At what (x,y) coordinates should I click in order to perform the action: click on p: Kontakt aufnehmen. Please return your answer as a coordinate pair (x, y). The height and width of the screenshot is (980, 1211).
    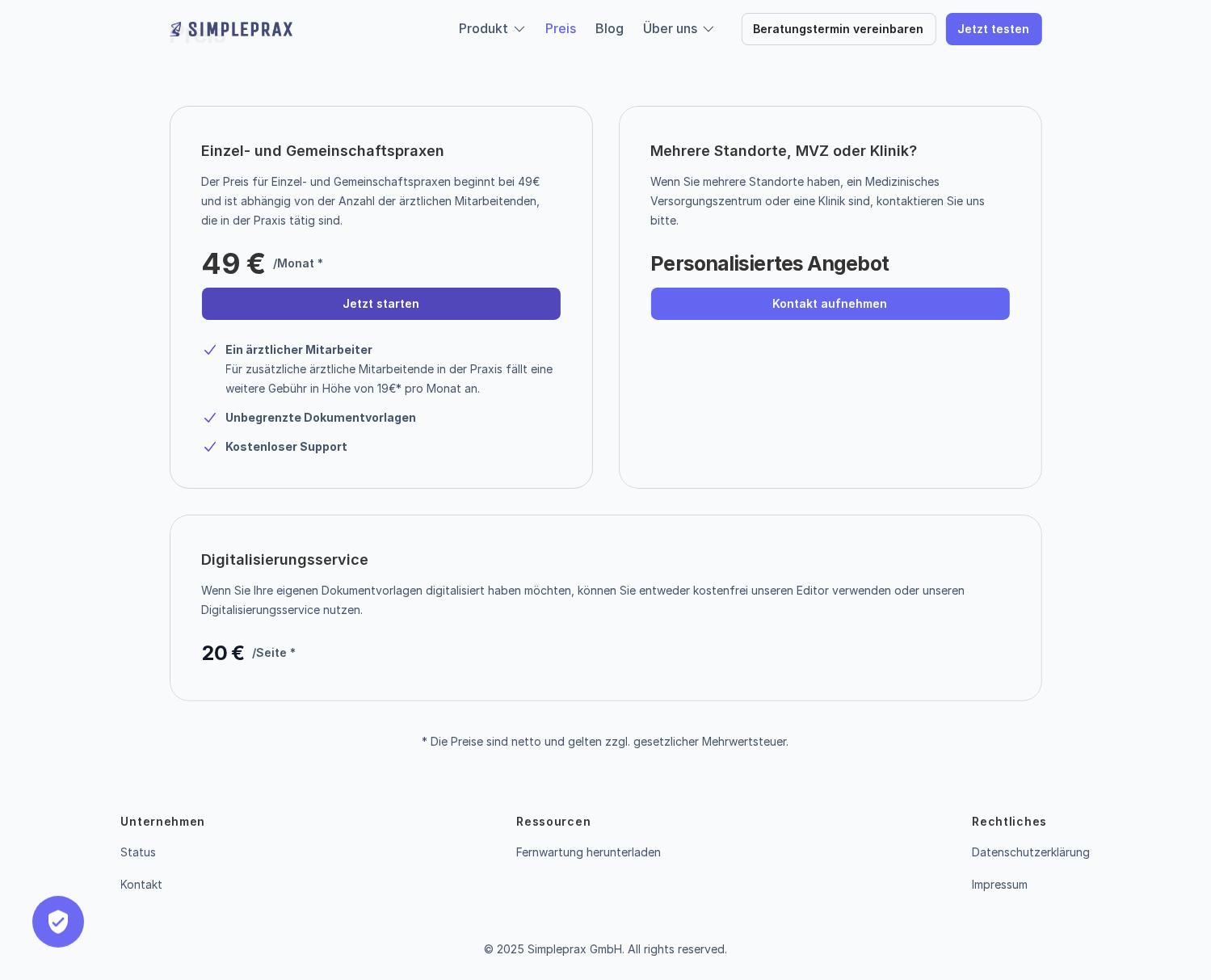
    Looking at the image, I should click on (830, 304).